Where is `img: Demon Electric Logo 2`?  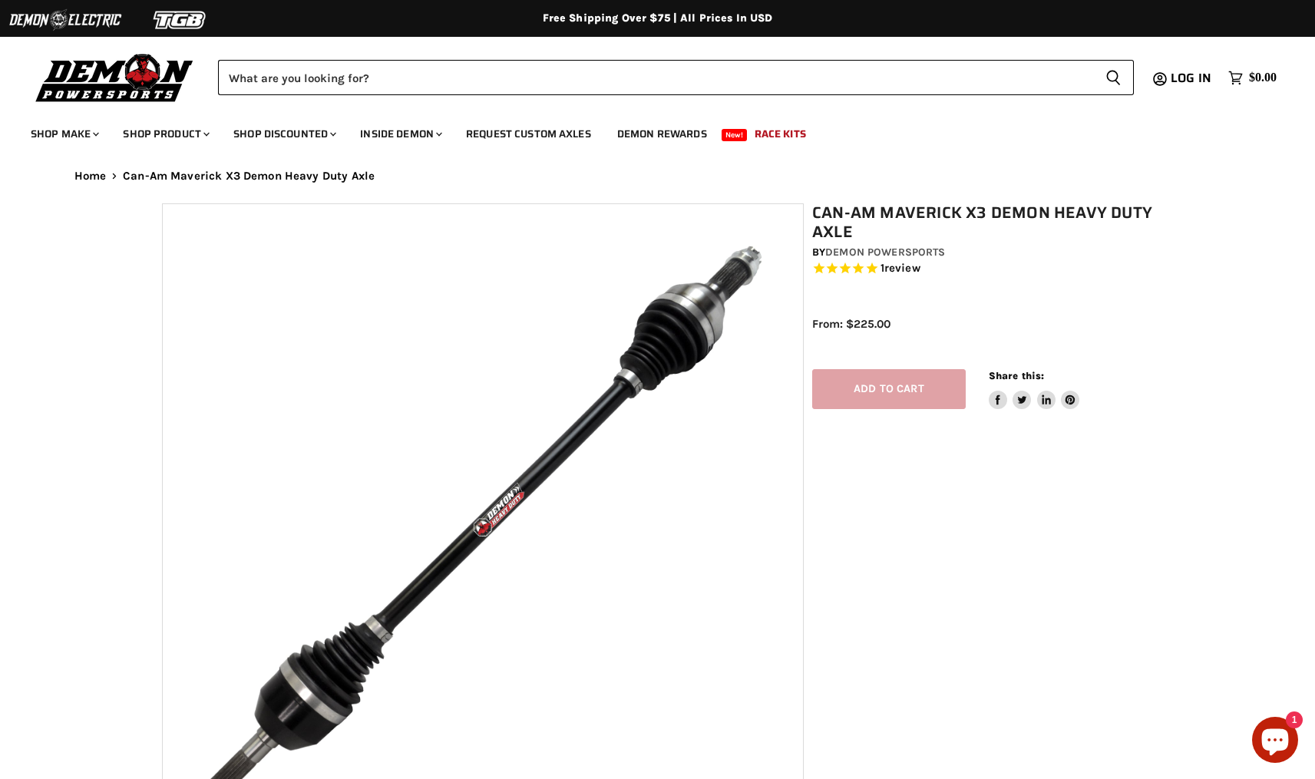 img: Demon Electric Logo 2 is located at coordinates (65, 20).